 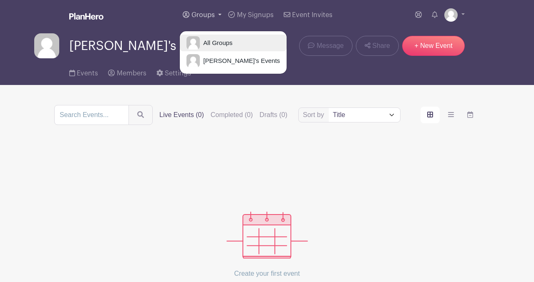 I want to click on span: Groups, so click(x=203, y=15).